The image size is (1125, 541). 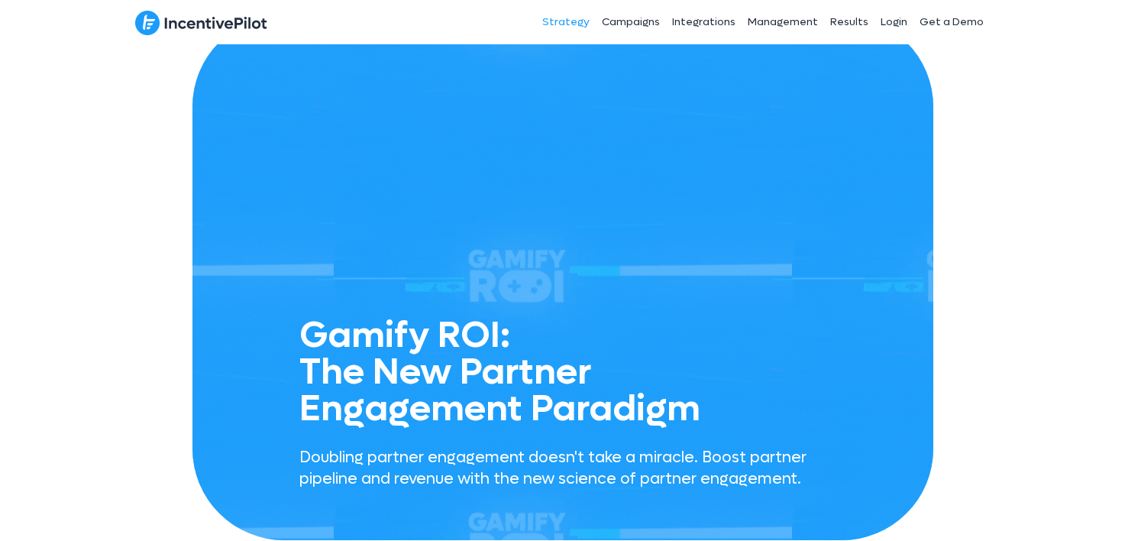 I want to click on a: Management, so click(x=783, y=22).